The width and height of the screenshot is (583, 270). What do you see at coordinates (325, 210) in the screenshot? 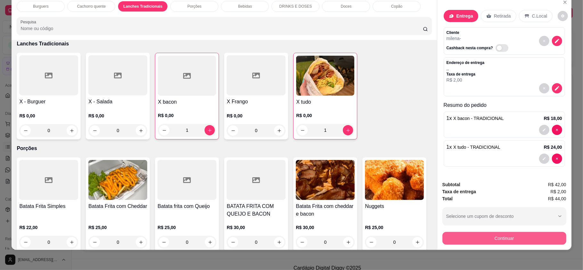
I see `h4: Batata Frita com cheddar e bacon` at bounding box center [325, 210].